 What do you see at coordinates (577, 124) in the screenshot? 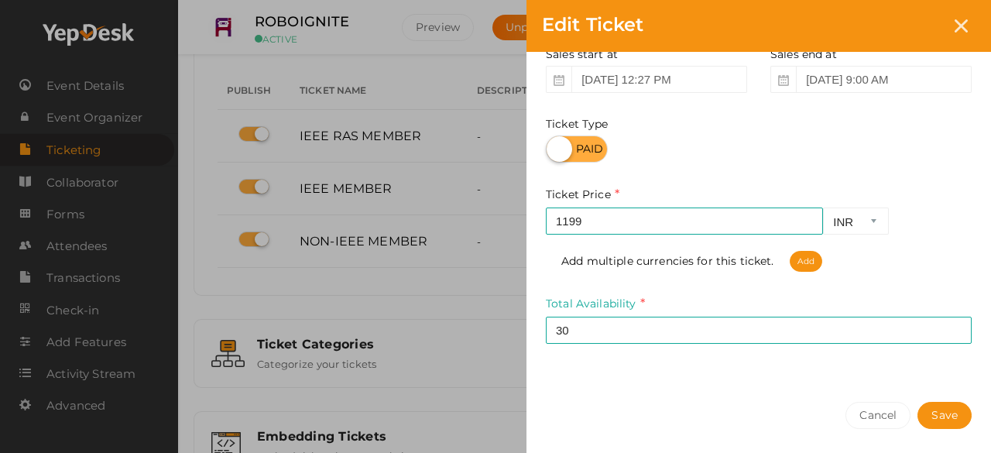
I see `label: Ticket Type` at bounding box center [577, 124].